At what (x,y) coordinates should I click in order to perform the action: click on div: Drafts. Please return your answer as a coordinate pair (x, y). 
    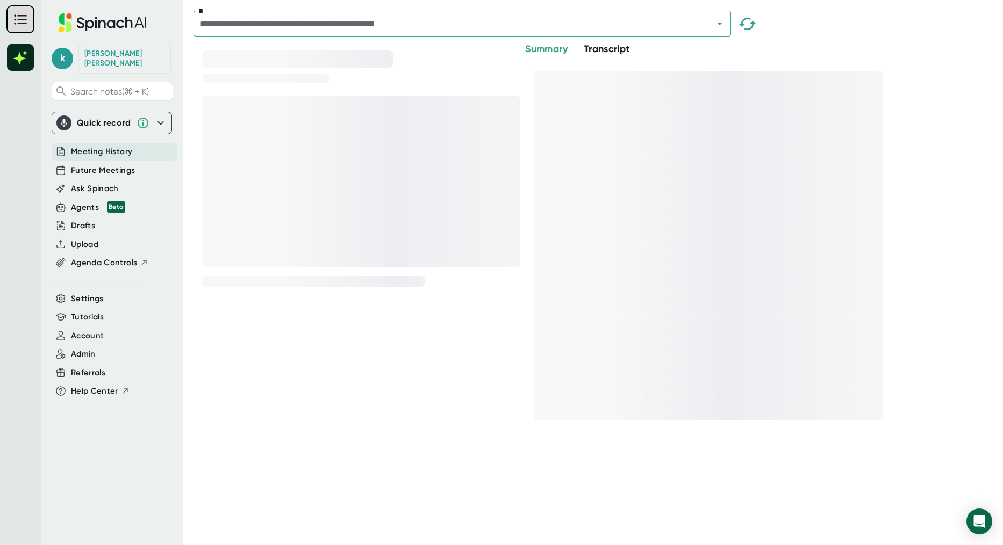
    Looking at the image, I should click on (83, 226).